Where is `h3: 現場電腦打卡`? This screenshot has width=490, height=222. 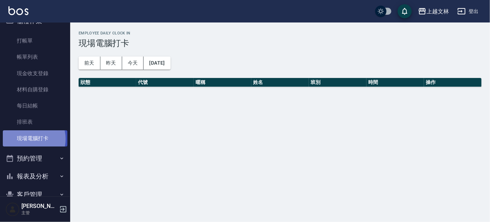
h3: 現場電腦打卡 is located at coordinates (280, 43).